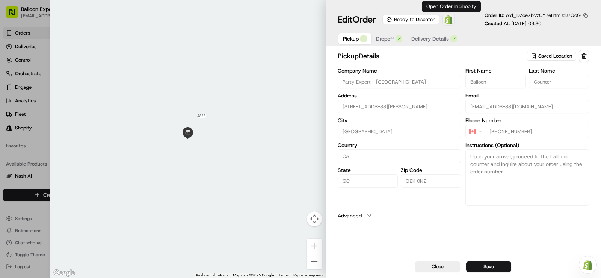  Describe the element at coordinates (72, 36) in the screenshot. I see `p: Welcome 👋` at that location.